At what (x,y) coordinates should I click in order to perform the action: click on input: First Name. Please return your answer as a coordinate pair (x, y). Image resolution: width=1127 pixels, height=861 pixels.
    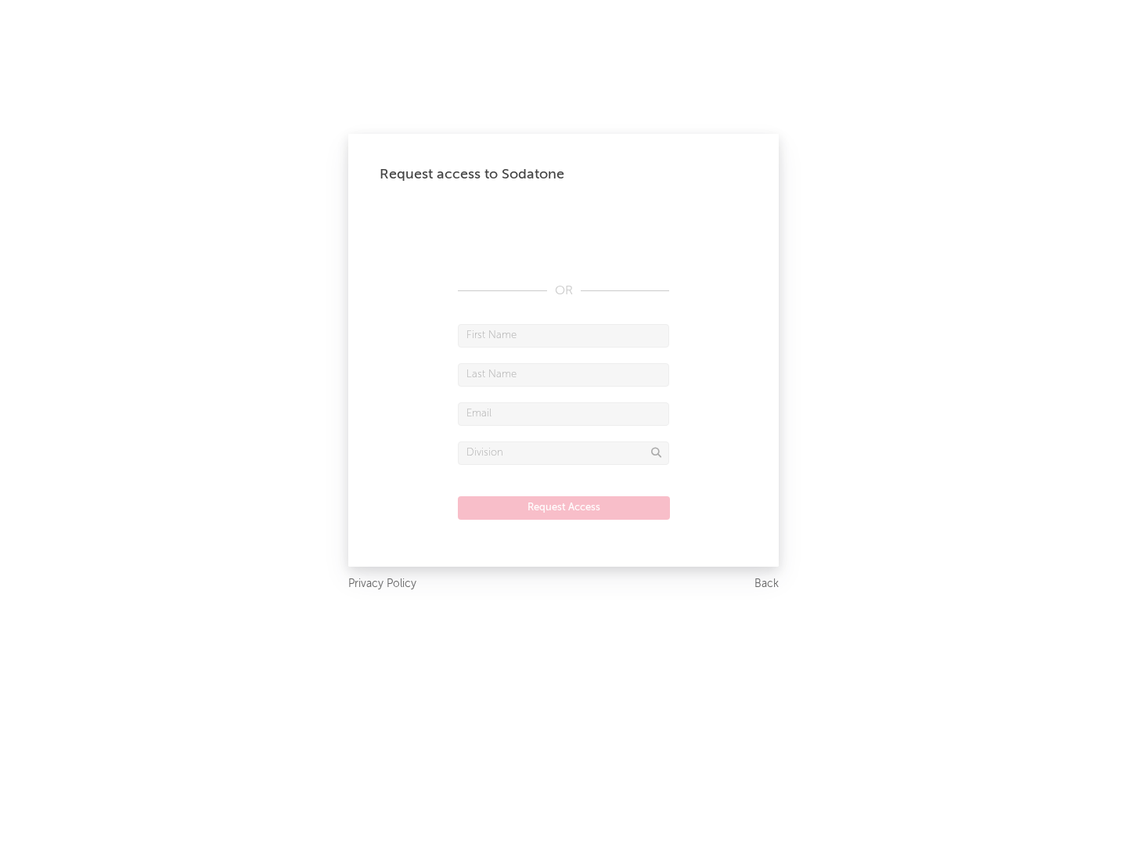
    Looking at the image, I should click on (564, 336).